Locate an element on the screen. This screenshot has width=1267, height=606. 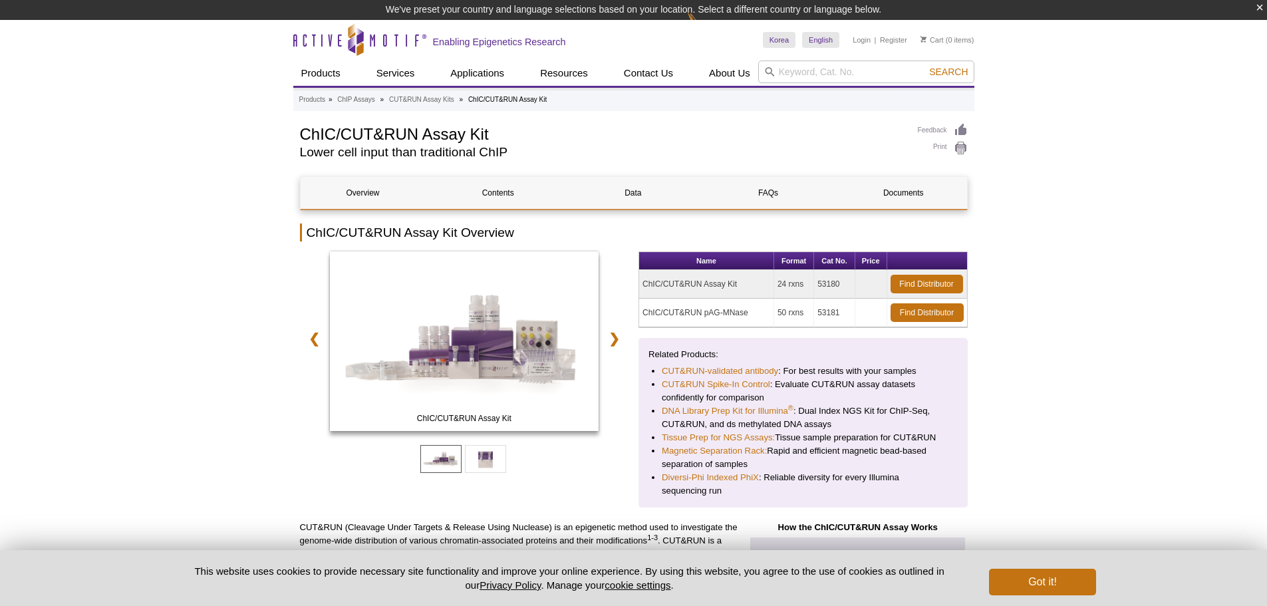
th: Format is located at coordinates (794, 261).